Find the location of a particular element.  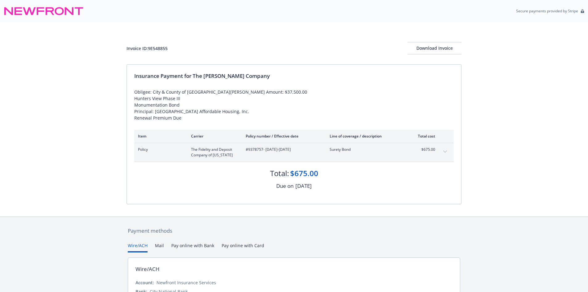

button: Mail is located at coordinates (159, 247).